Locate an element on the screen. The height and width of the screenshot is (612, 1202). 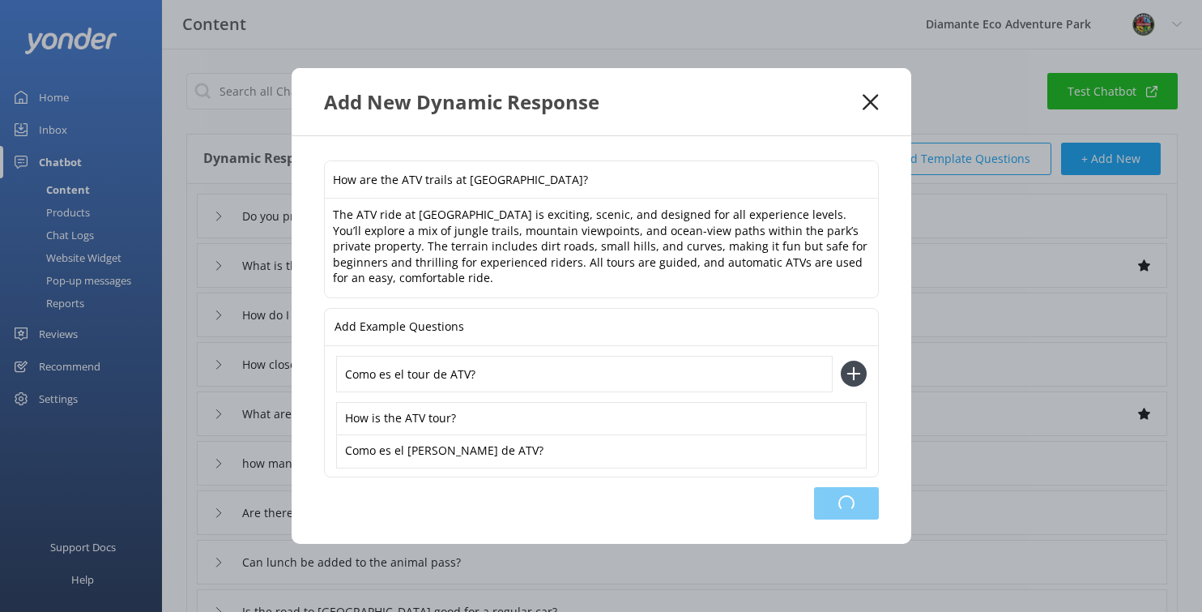
button: Close is located at coordinates (870, 102).